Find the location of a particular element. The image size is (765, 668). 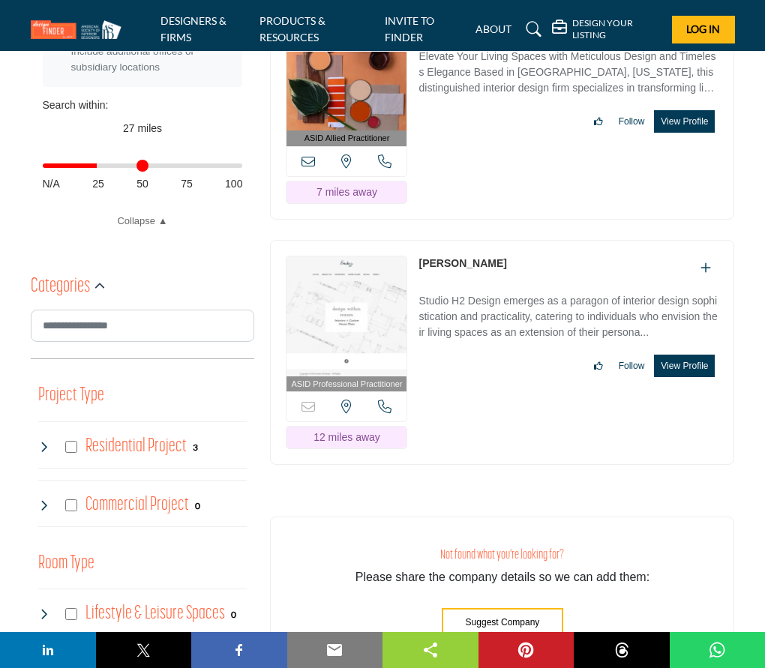

img: Site Logo is located at coordinates (79, 29).